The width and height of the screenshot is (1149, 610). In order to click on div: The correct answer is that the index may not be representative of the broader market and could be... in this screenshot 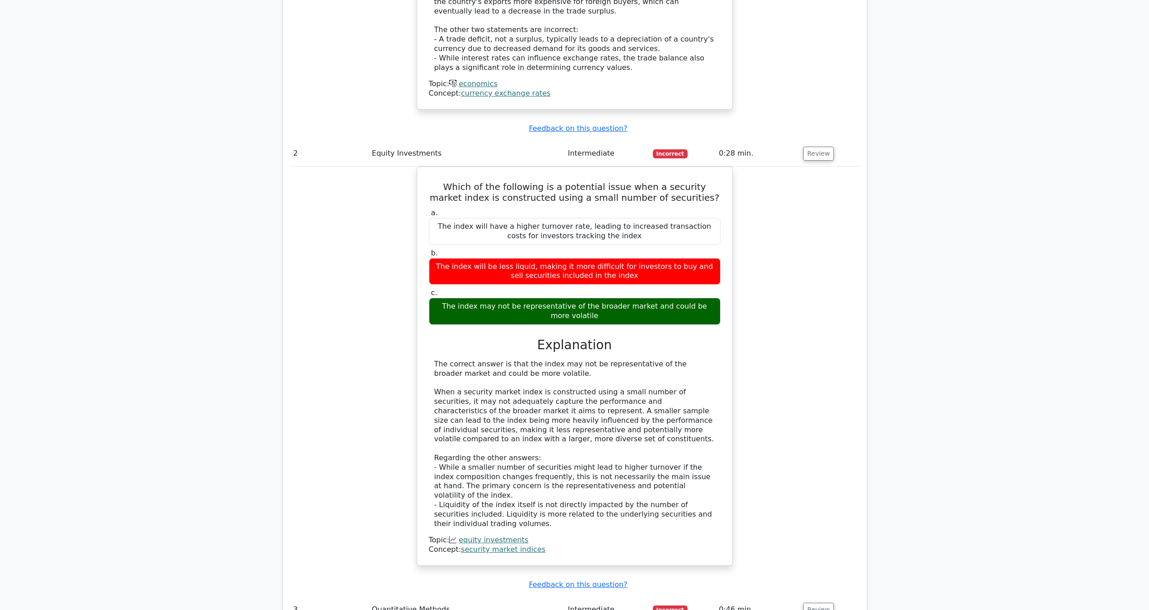, I will do `click(575, 444)`.